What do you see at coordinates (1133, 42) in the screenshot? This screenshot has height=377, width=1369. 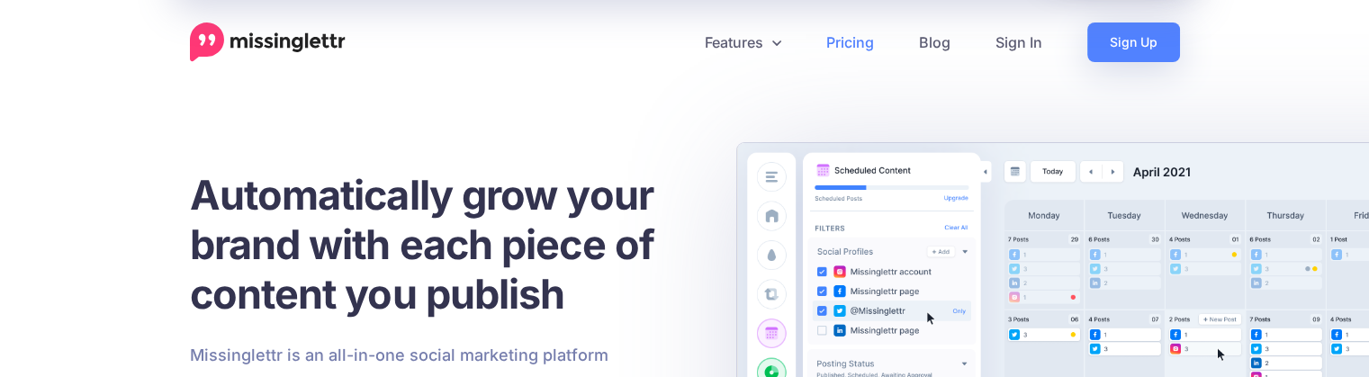 I see `a: Sign Up` at bounding box center [1133, 42].